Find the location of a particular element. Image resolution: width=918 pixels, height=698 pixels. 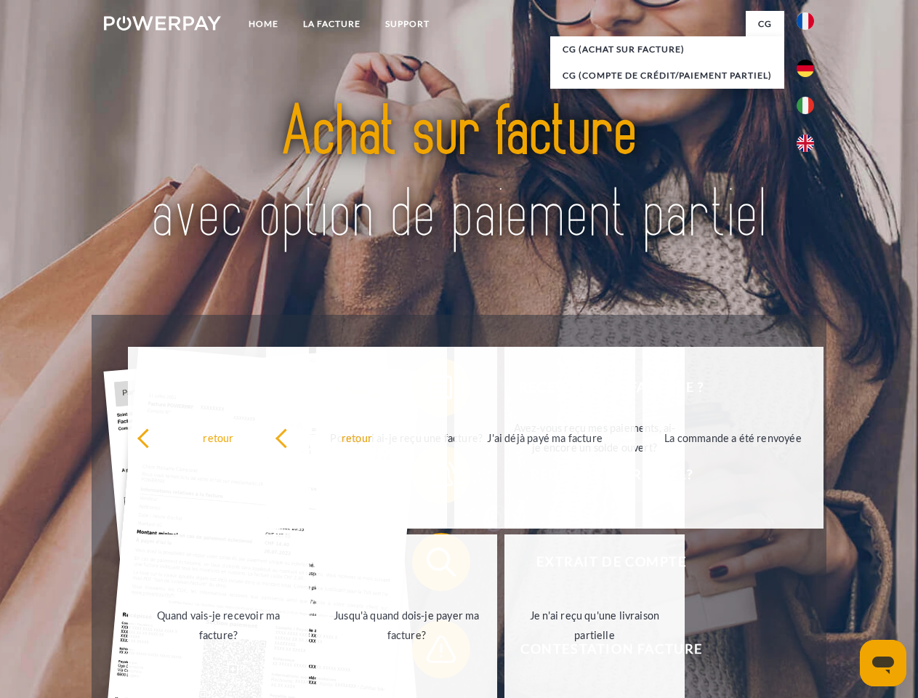

a: LA FACTURE is located at coordinates (332, 24).